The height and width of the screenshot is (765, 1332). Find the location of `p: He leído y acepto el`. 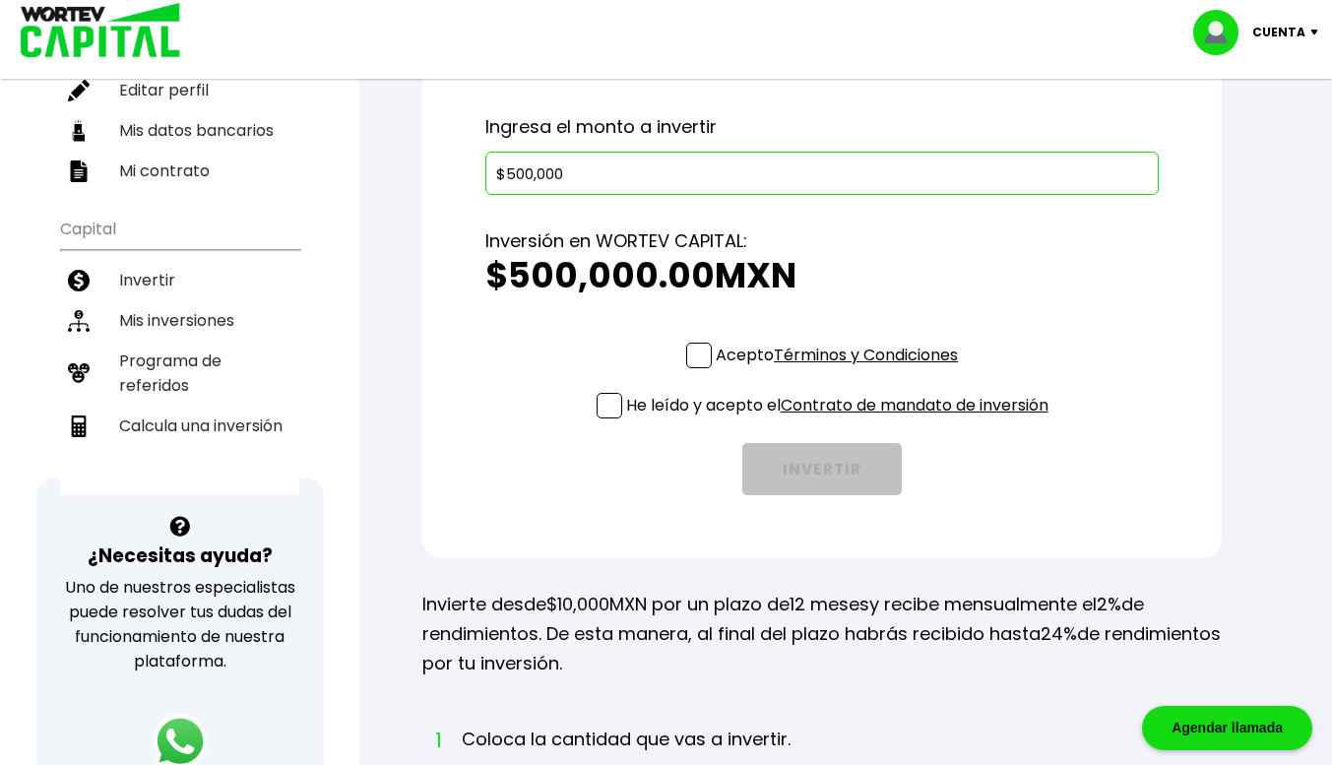

p: He leído y acepto el is located at coordinates (837, 405).